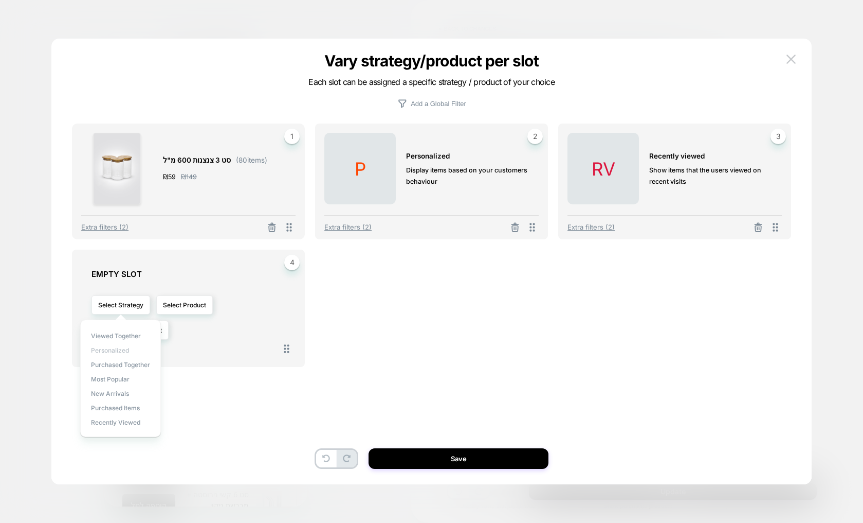  I want to click on s: ‏1.00 ‏ ₪, so click(21, 95).